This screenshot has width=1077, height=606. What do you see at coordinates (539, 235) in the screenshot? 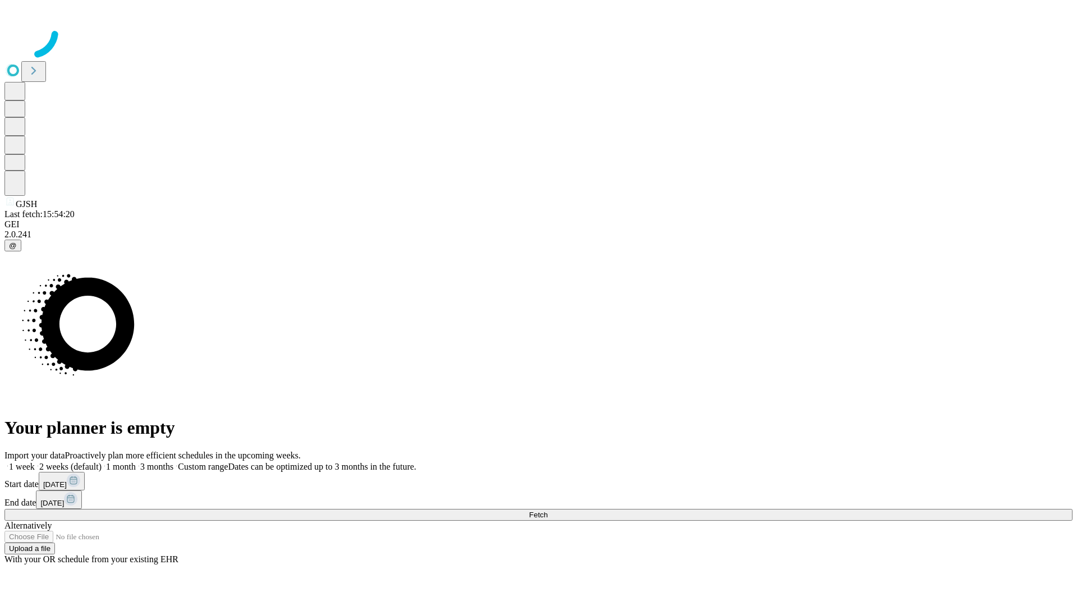
I see `div: 2.0.241` at bounding box center [539, 235].